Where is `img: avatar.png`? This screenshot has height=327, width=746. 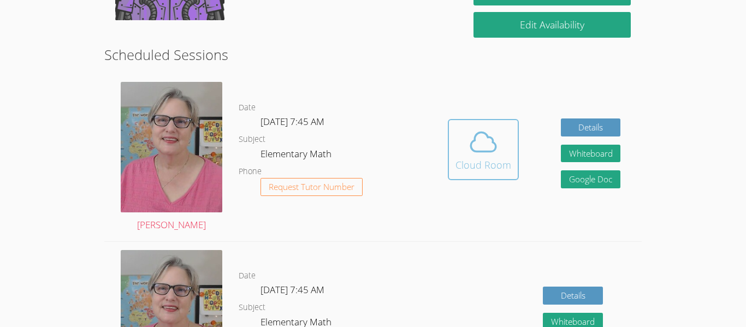
img: avatar.png is located at coordinates (171, 147).